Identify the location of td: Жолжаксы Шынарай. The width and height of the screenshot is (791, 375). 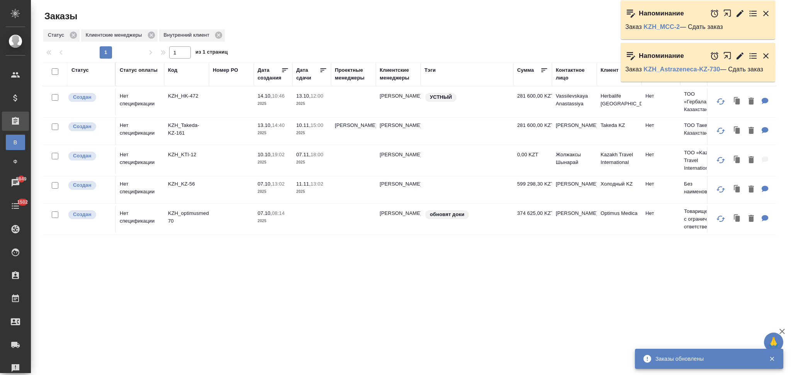
(574, 161).